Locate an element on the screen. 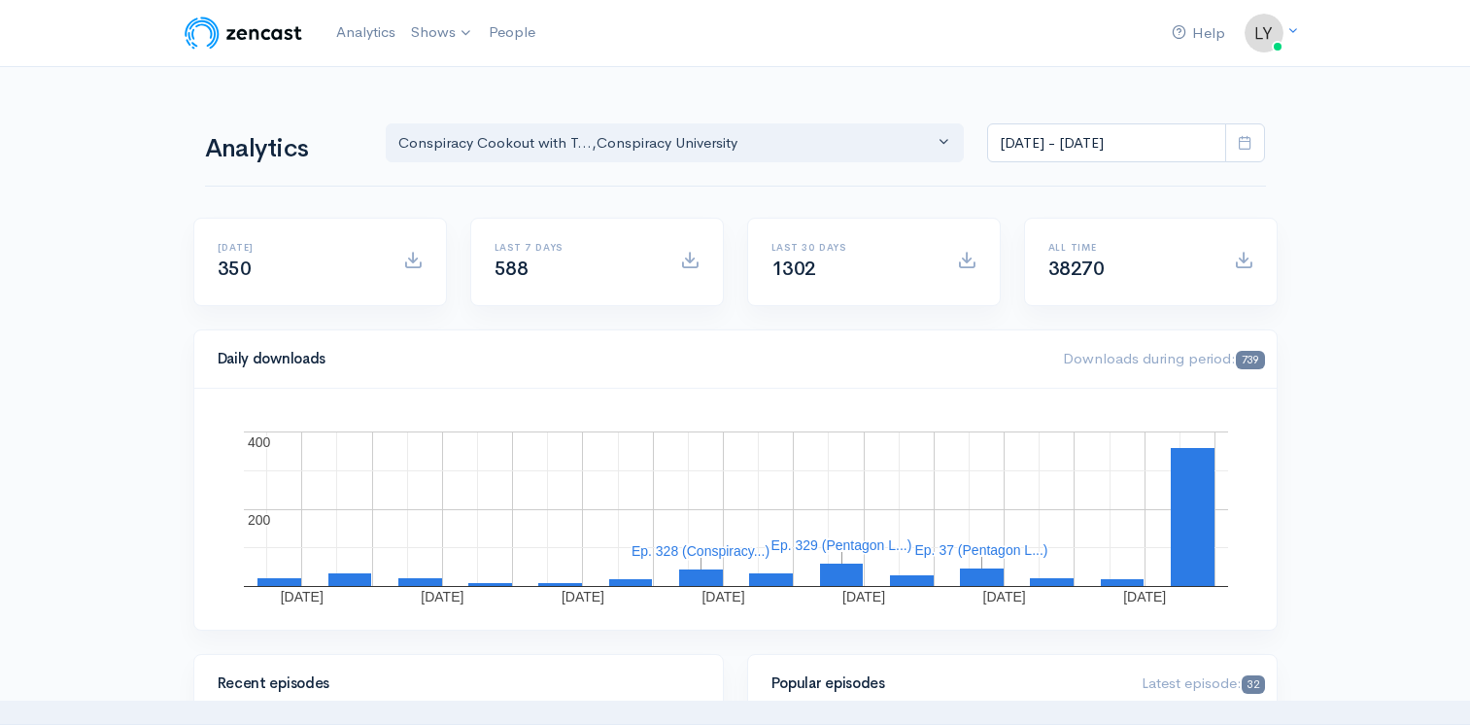 The height and width of the screenshot is (725, 1470). h4: Popular episodes is located at coordinates (945, 683).